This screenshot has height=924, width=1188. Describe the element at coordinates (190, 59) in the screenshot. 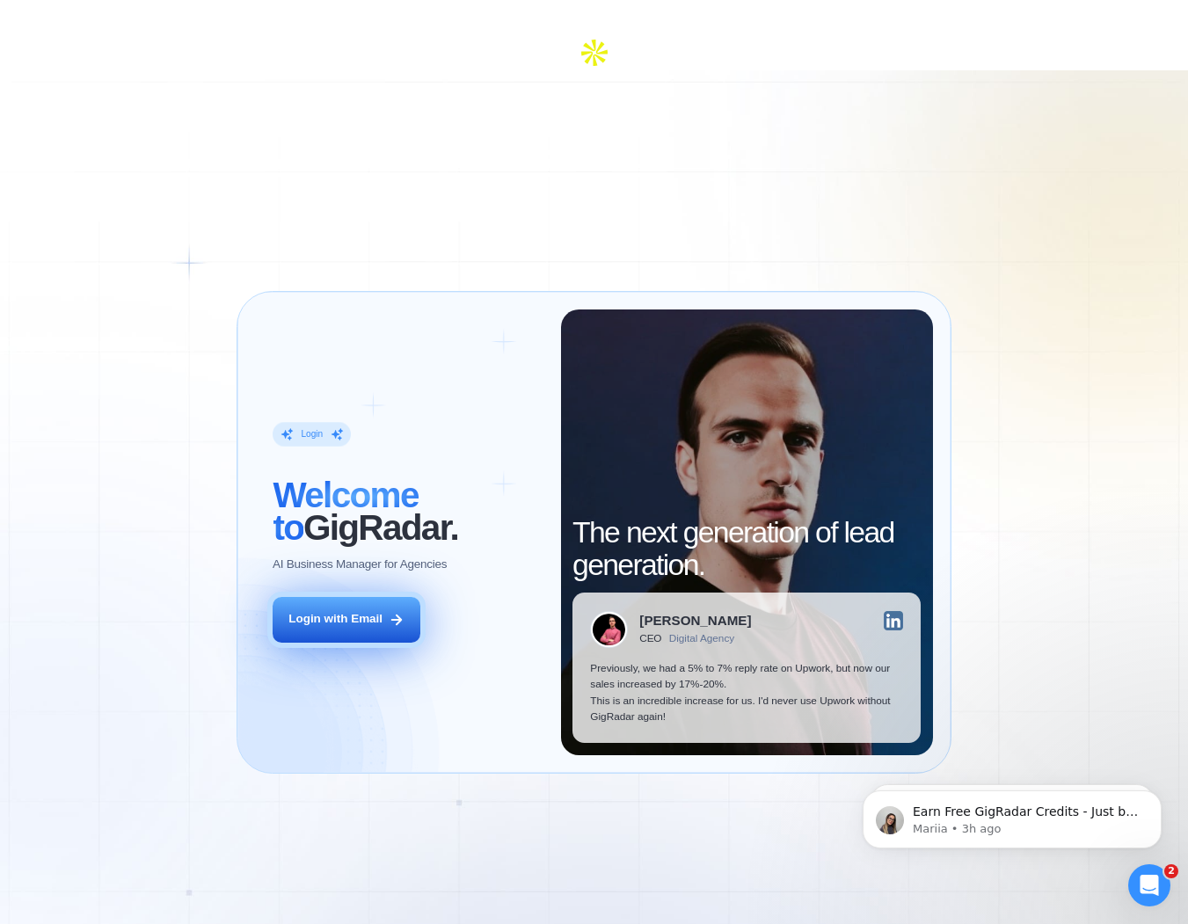

I see `p: Earn Free GigRadar Credits - Just by Sharing Your Story! 💬 Want more credits for sending proposal...` at that location.